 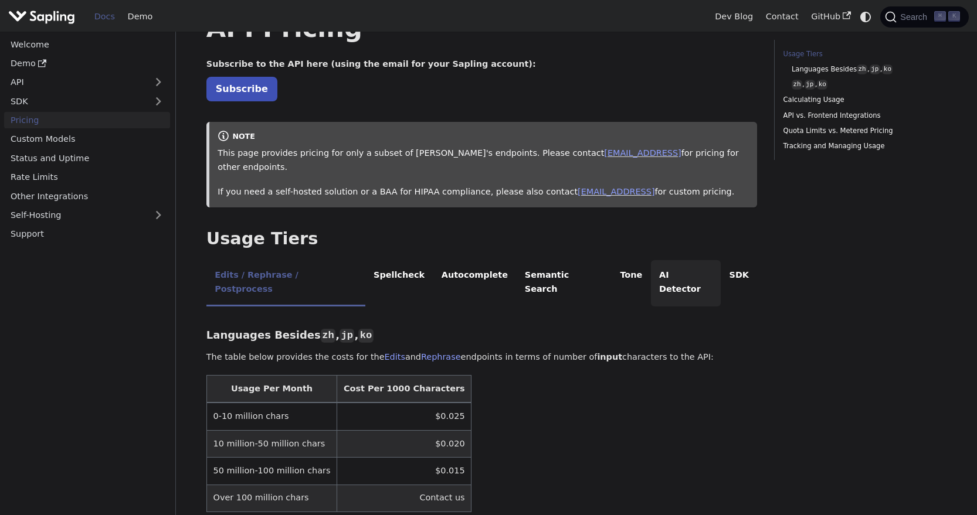 What do you see at coordinates (87, 158) in the screenshot?
I see `a: Status and Uptime` at bounding box center [87, 158].